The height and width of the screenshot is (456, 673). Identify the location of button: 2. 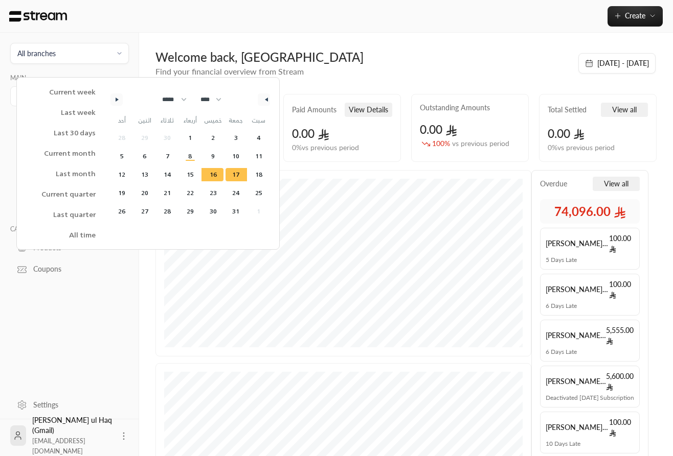
(213, 138).